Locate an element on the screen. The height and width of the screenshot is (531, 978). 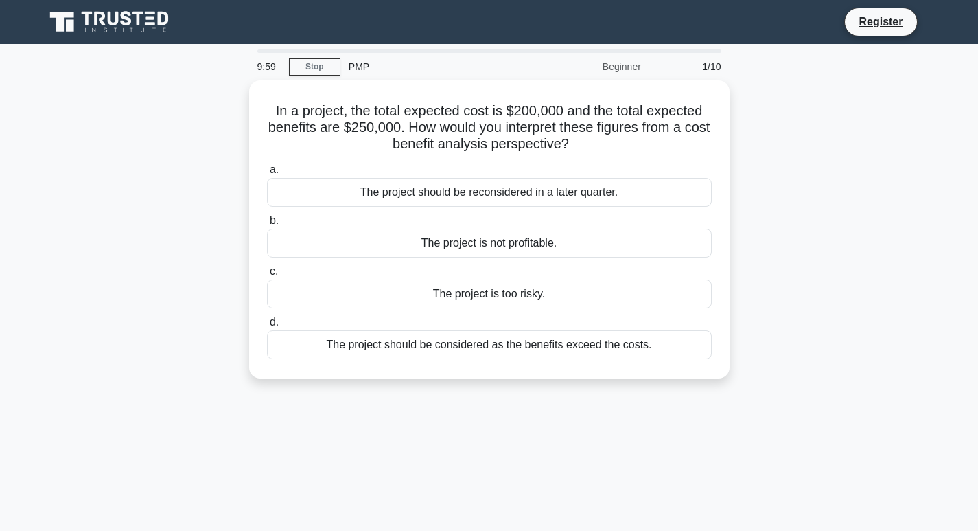
div: 1/10 is located at coordinates (689, 67).